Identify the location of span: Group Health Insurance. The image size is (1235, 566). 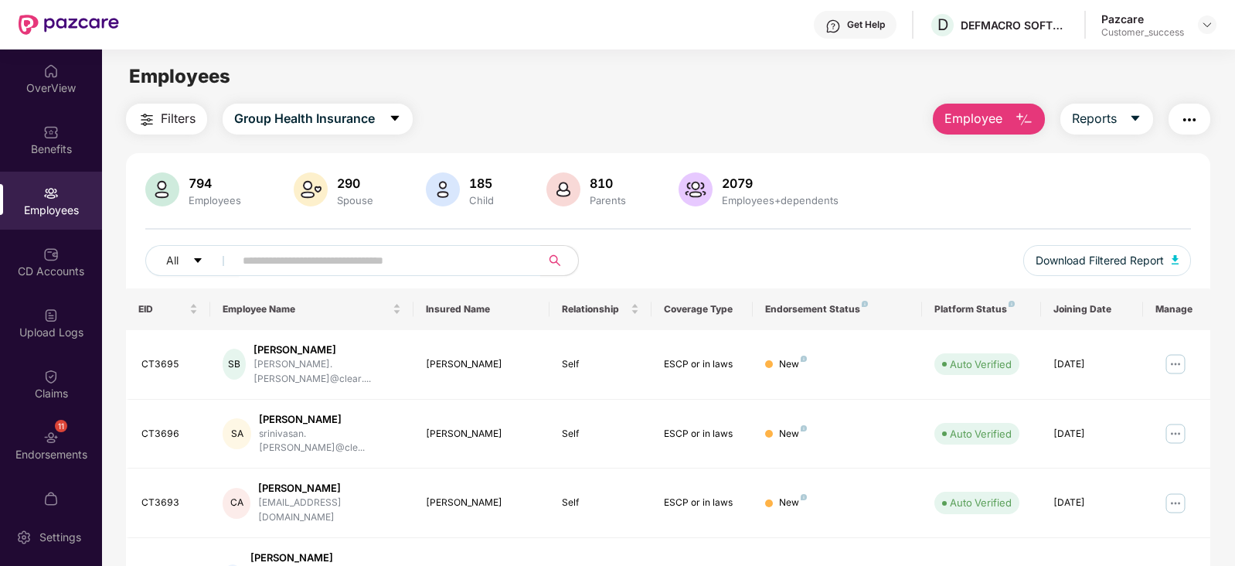
(304, 118).